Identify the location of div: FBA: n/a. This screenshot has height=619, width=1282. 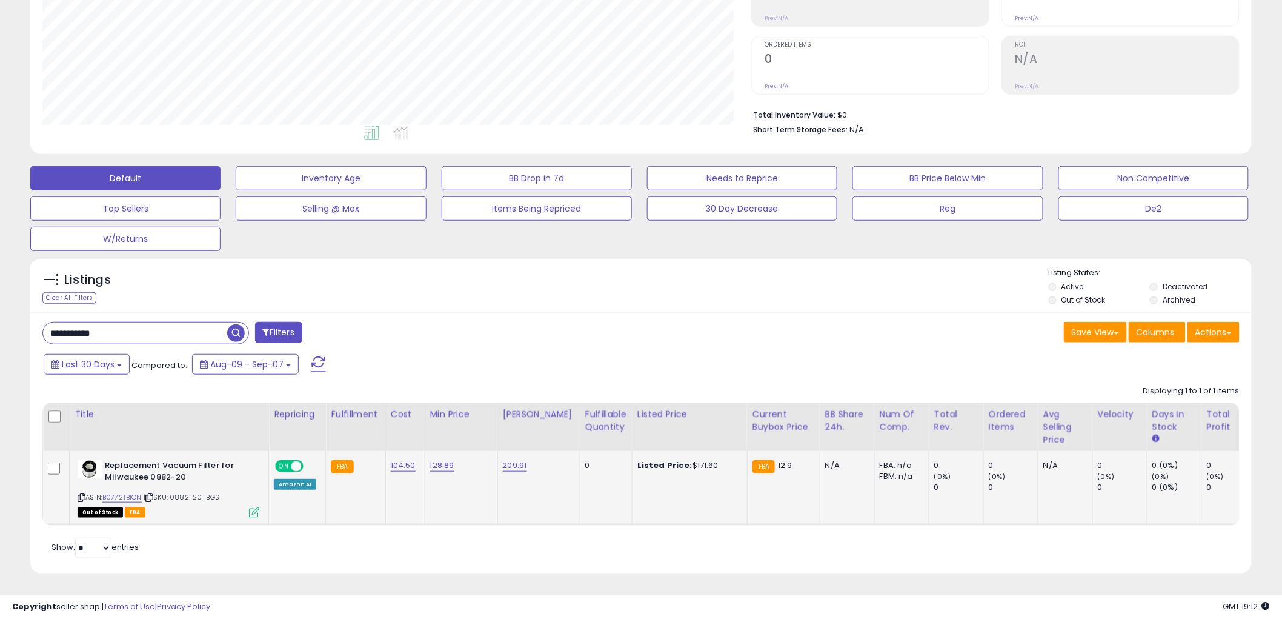
(900, 465).